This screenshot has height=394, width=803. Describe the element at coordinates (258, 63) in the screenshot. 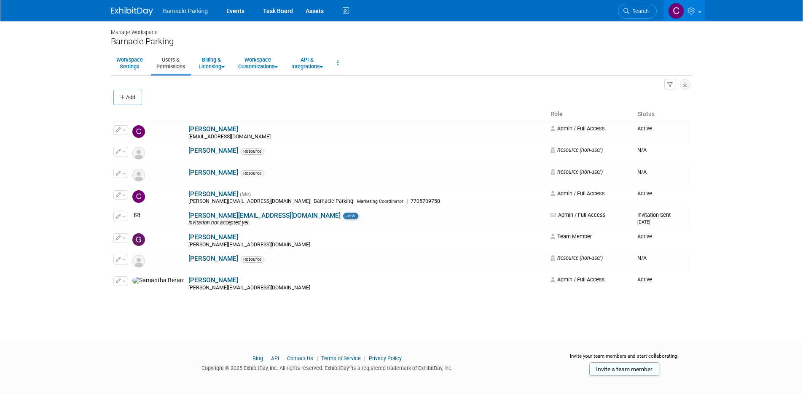

I see `a: WorkspaceCustomizations` at that location.